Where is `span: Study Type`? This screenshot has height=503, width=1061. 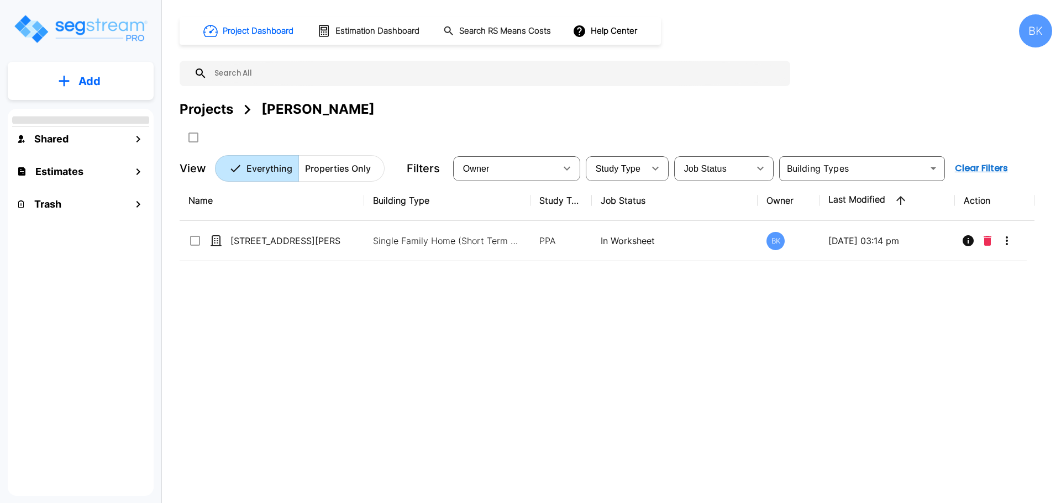 span: Study Type is located at coordinates (618, 169).